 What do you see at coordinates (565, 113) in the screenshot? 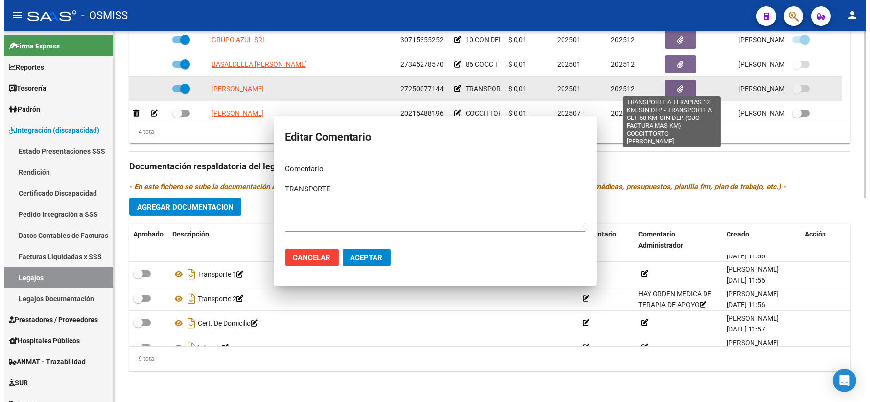
I see `span: 202507` at bounding box center [565, 113].